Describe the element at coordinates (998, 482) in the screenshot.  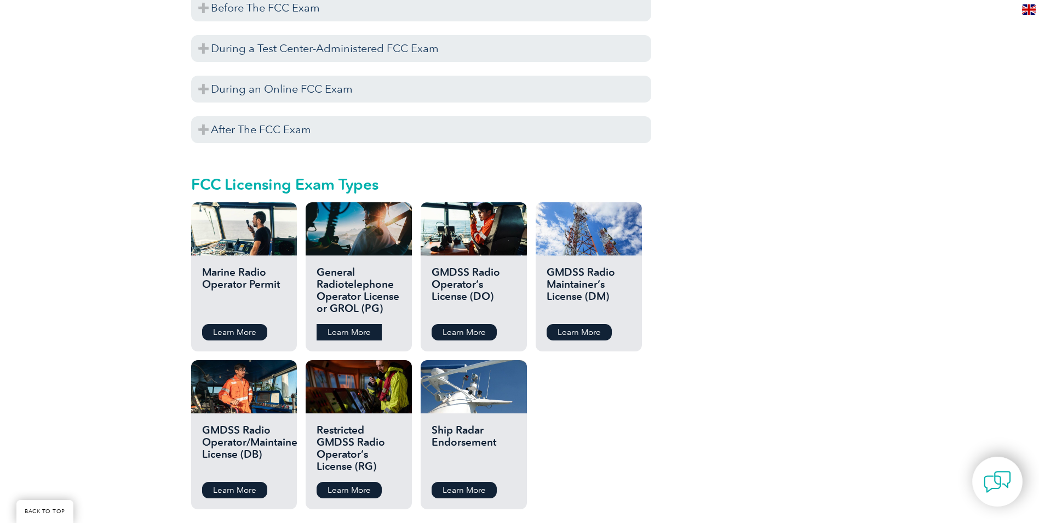
I see `img: contact-chat.png` at that location.